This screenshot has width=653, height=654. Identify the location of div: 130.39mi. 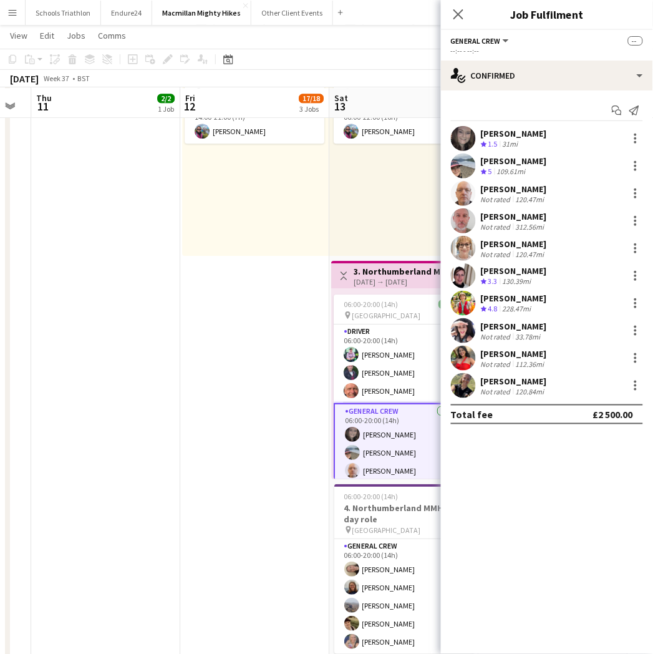
(517, 281).